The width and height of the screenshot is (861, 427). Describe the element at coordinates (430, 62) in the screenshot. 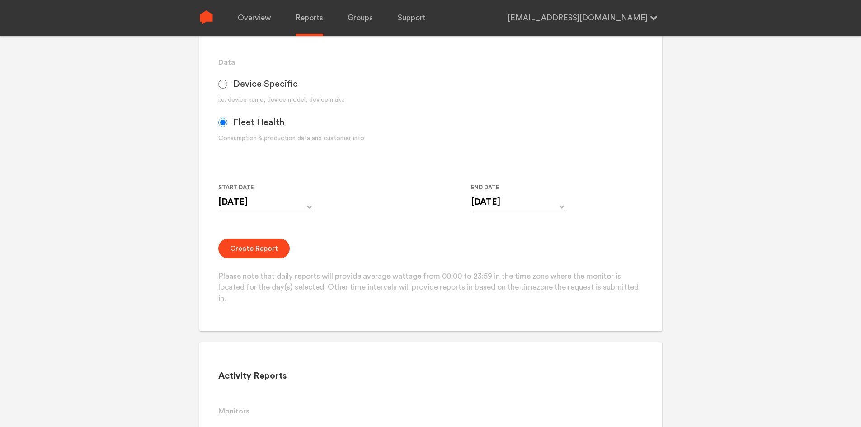

I see `h3: Data` at that location.